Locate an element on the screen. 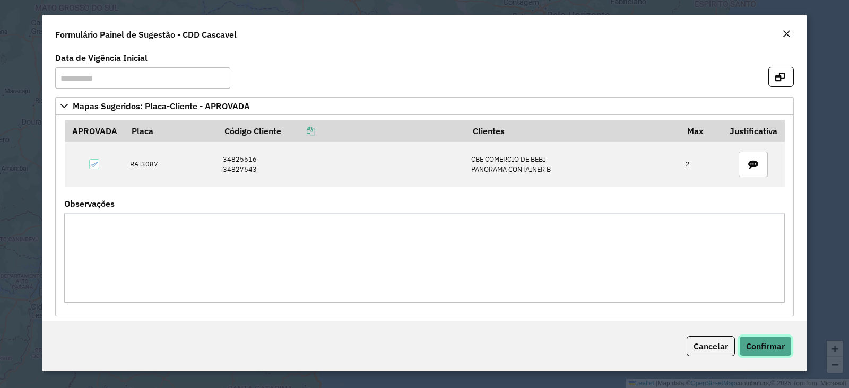  th: Max is located at coordinates (701, 131).